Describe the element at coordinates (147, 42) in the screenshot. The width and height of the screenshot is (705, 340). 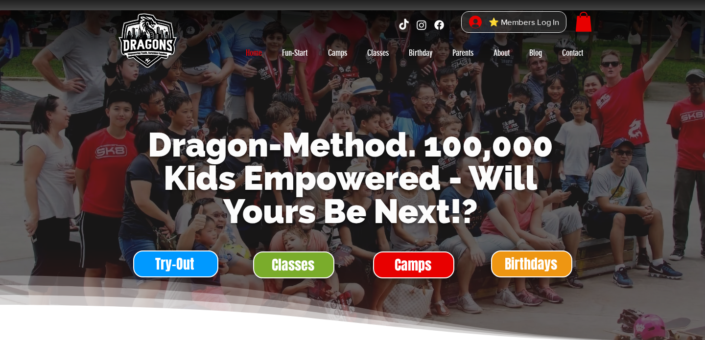
I see `img: Skate Dragons logo with the slogan 'Empowering Youth, Enriching Families' in Singapore.` at that location.